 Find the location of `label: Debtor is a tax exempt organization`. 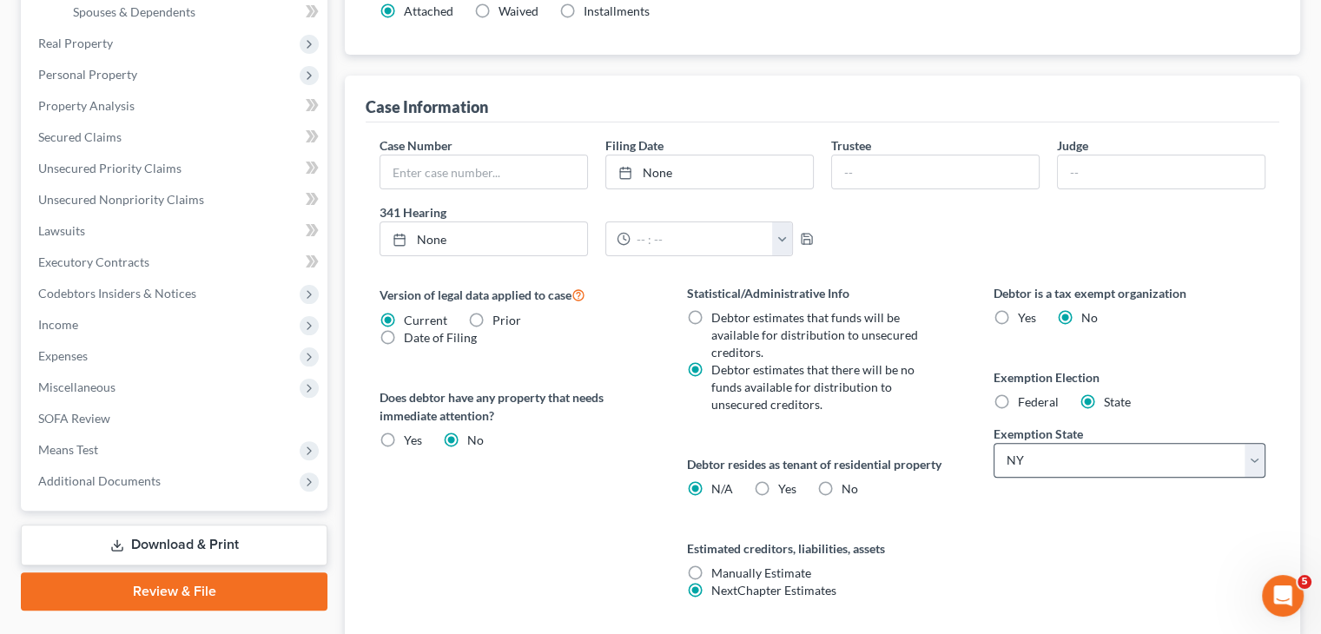

label: Debtor is a tax exempt organization is located at coordinates (1129, 293).